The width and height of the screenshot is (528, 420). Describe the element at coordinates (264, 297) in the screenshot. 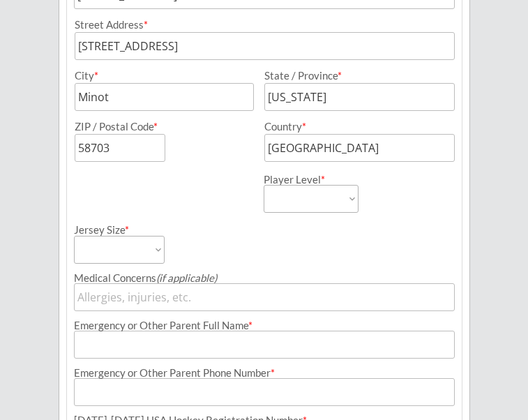

I see `input: Allergies, injuries, etc.` at that location.